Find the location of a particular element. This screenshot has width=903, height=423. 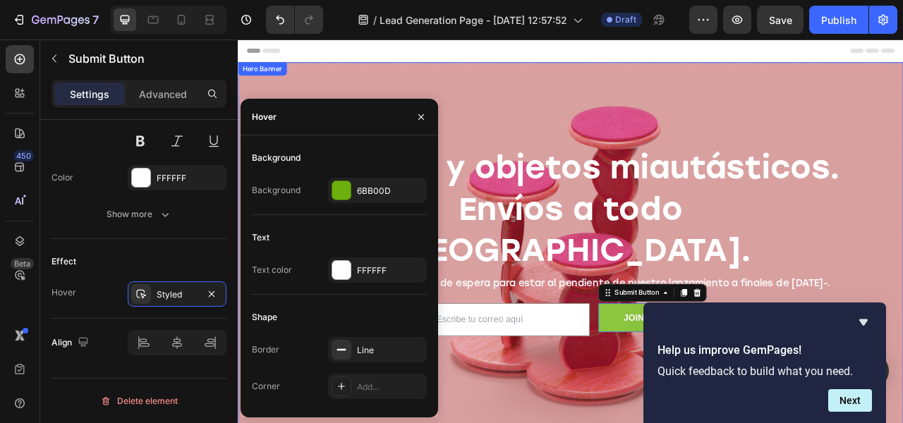

div: Shape is located at coordinates (265, 318).